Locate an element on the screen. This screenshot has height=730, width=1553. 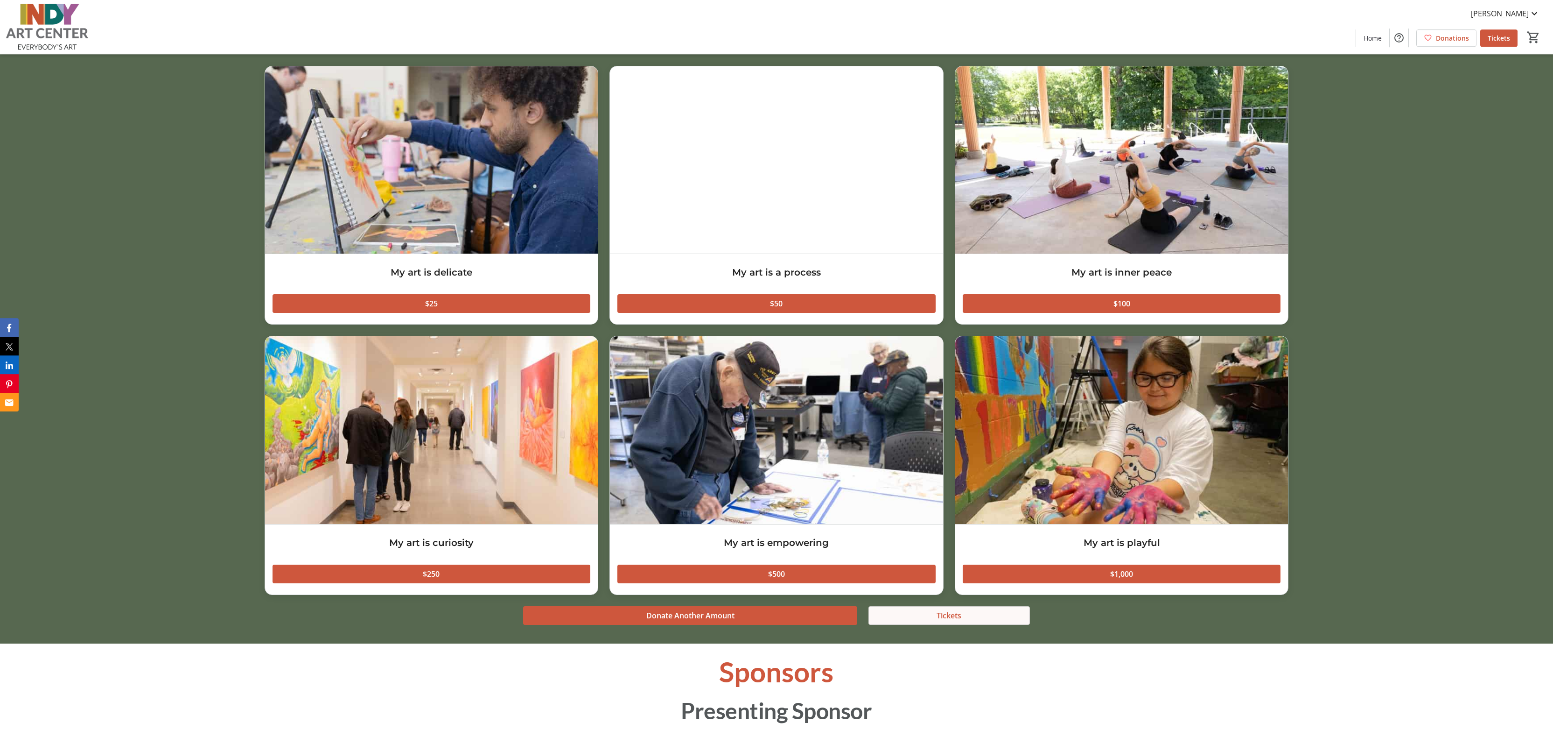
button: $250 is located at coordinates (432, 574).